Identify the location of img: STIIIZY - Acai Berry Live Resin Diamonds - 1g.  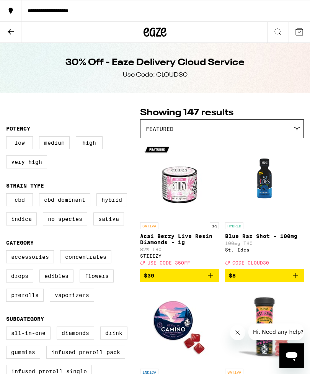
(180, 180).